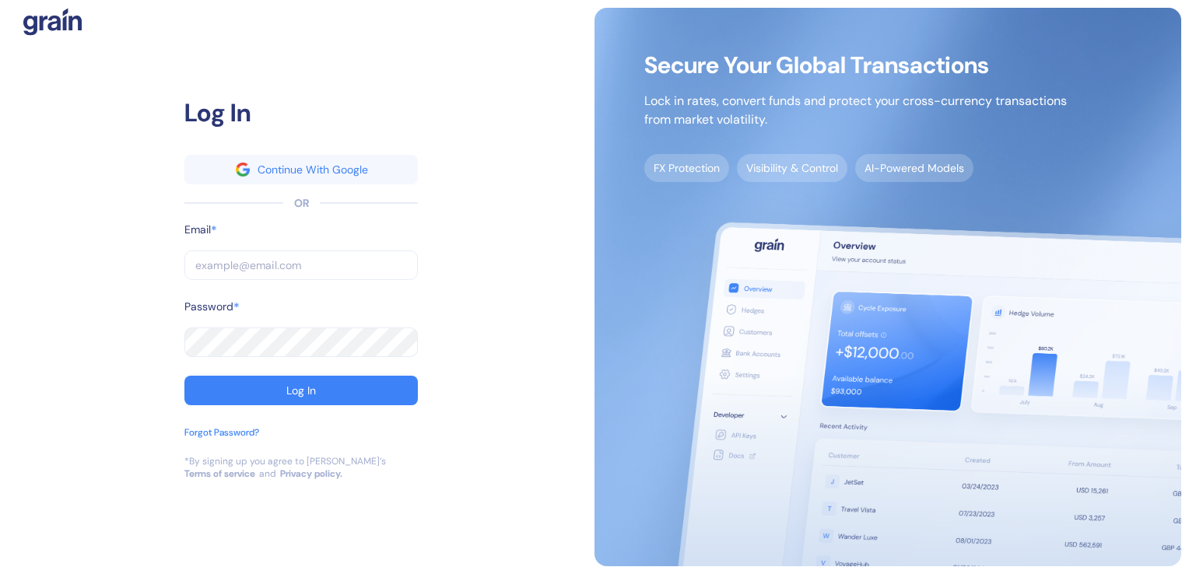 This screenshot has width=1189, height=574. I want to click on span: Secure Your Global Transactions, so click(855, 65).